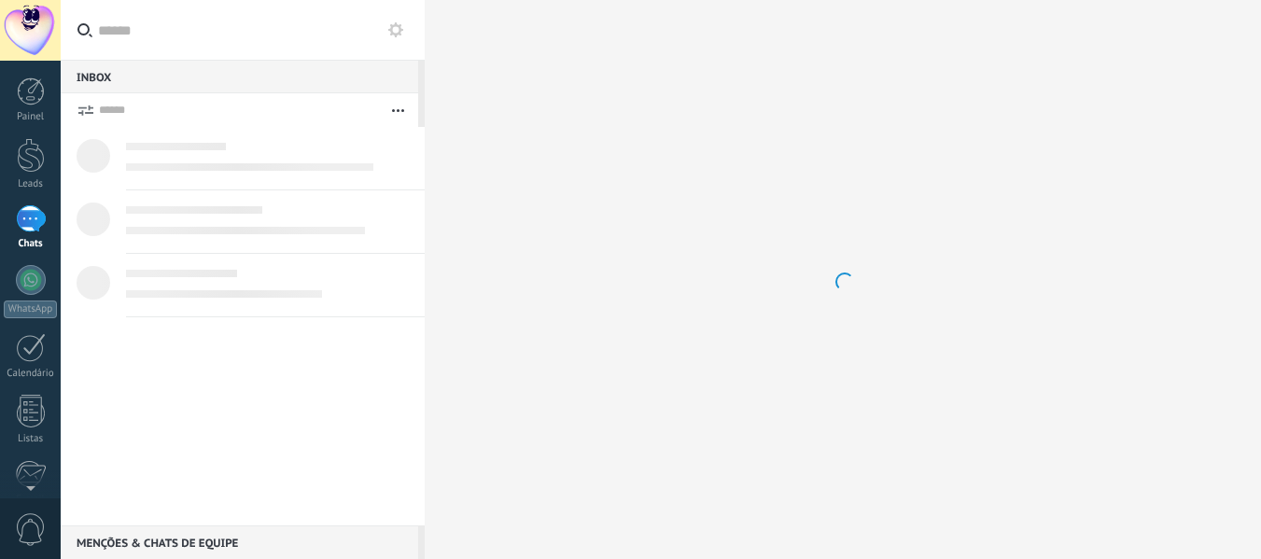 Image resolution: width=1261 pixels, height=559 pixels. I want to click on div: Calendário, so click(31, 373).